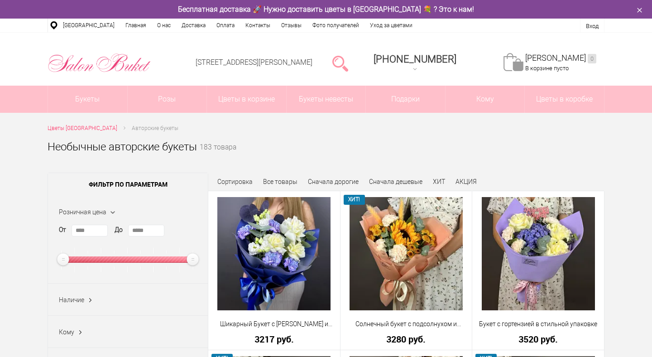  What do you see at coordinates (235, 182) in the screenshot?
I see `span: Сортировка` at bounding box center [235, 182].